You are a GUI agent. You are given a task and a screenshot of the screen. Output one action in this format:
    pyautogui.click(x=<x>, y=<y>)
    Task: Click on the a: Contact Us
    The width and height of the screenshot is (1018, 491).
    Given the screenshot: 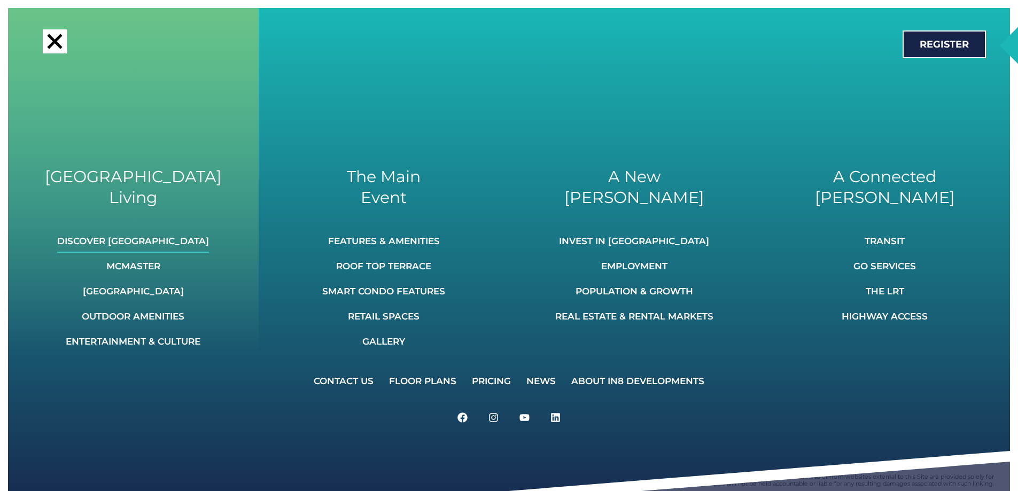 What is the action you would take?
    pyautogui.click(x=344, y=381)
    